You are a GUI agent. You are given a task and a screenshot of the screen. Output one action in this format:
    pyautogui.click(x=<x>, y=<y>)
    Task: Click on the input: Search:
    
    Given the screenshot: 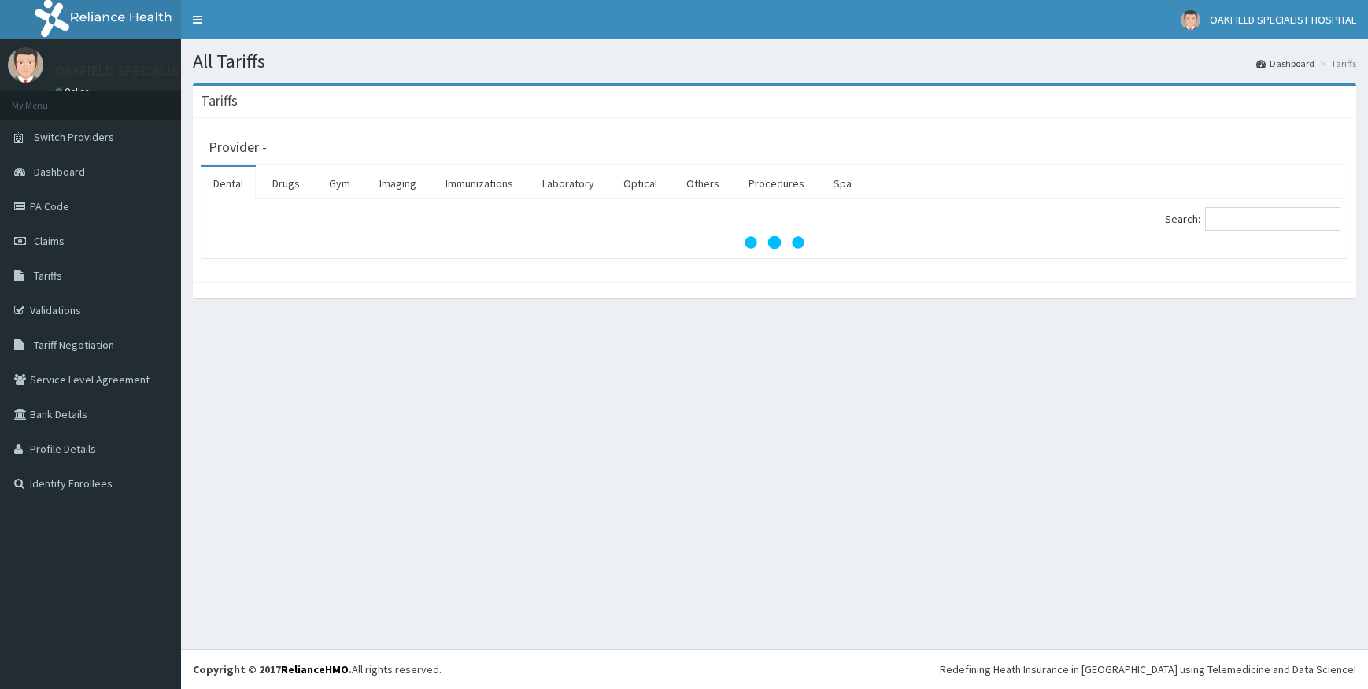 What is the action you would take?
    pyautogui.click(x=1273, y=219)
    